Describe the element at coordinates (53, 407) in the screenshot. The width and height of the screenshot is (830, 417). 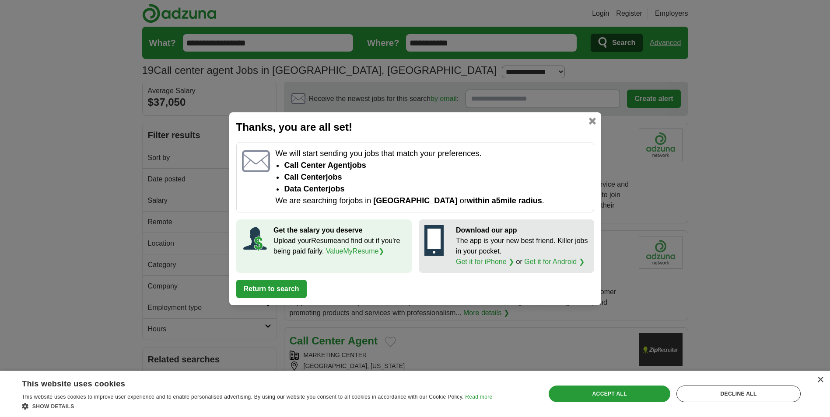
I see `span: Show details` at that location.